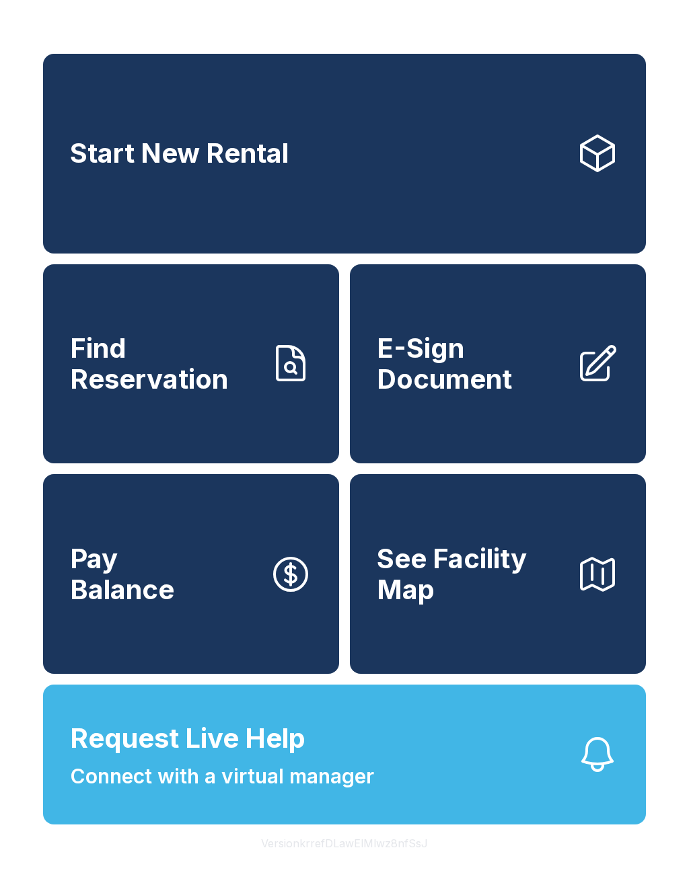  I want to click on a: E-Sign Document, so click(498, 364).